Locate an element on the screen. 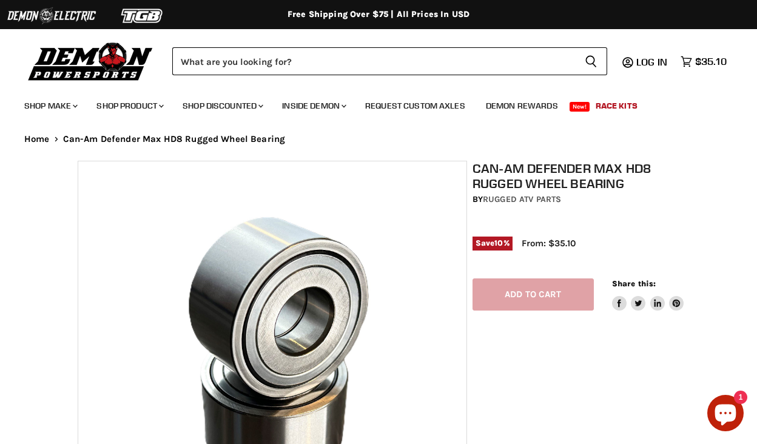 This screenshot has width=757, height=444. span: $35.10 is located at coordinates (711, 61).